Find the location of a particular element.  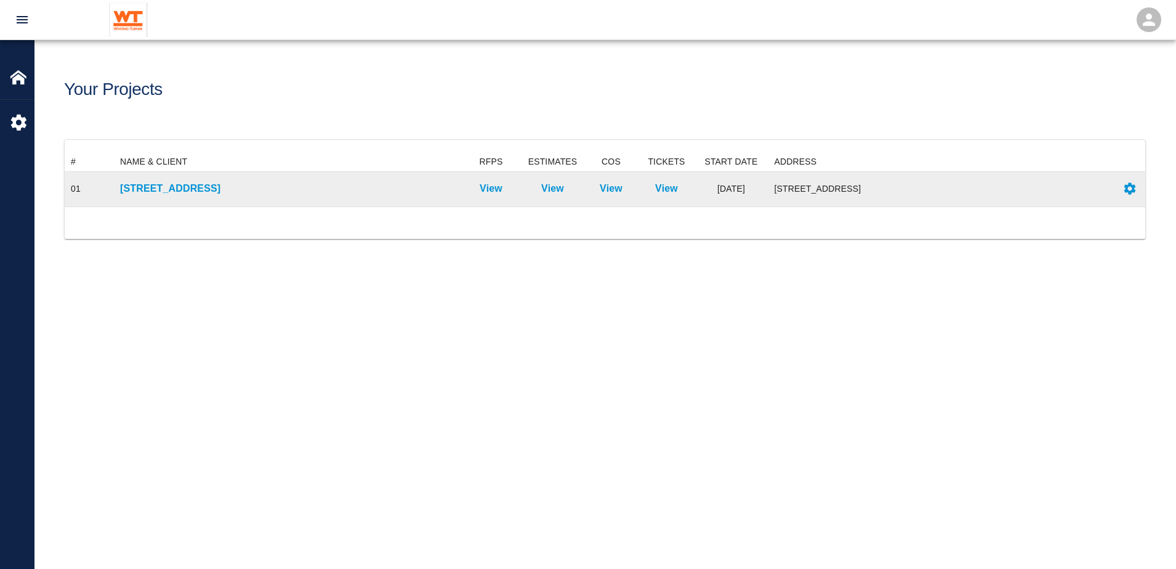

div: 01 is located at coordinates (76, 188).